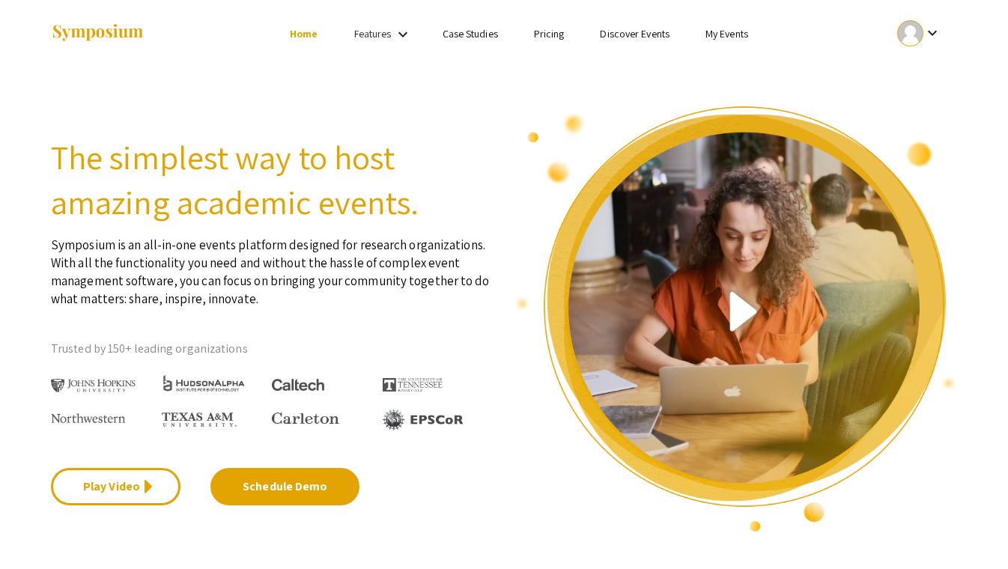  Describe the element at coordinates (272, 180) in the screenshot. I see `h2: The simplest way to host amazing academic events.` at that location.